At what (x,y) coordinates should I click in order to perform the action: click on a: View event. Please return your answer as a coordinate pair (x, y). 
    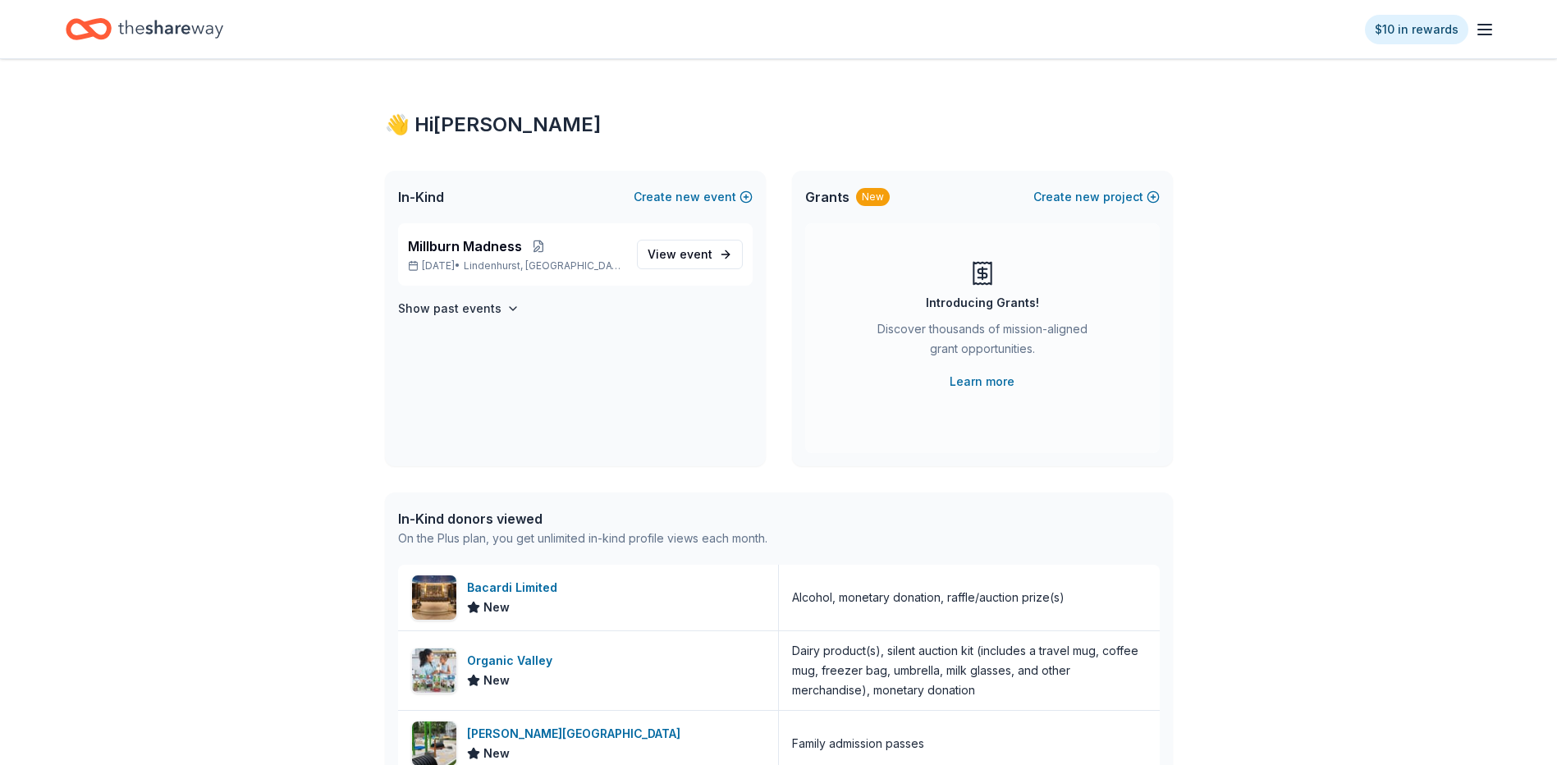
    Looking at the image, I should click on (689, 254).